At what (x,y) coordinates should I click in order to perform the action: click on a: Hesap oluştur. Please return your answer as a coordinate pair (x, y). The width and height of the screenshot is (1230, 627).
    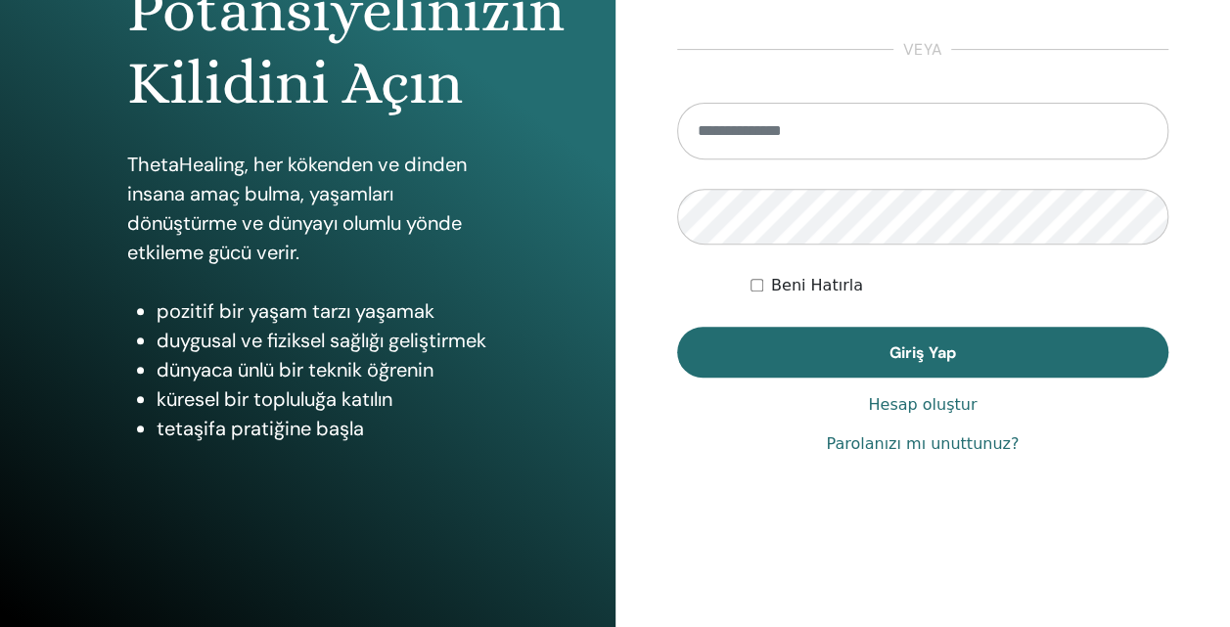
    Looking at the image, I should click on (921, 405).